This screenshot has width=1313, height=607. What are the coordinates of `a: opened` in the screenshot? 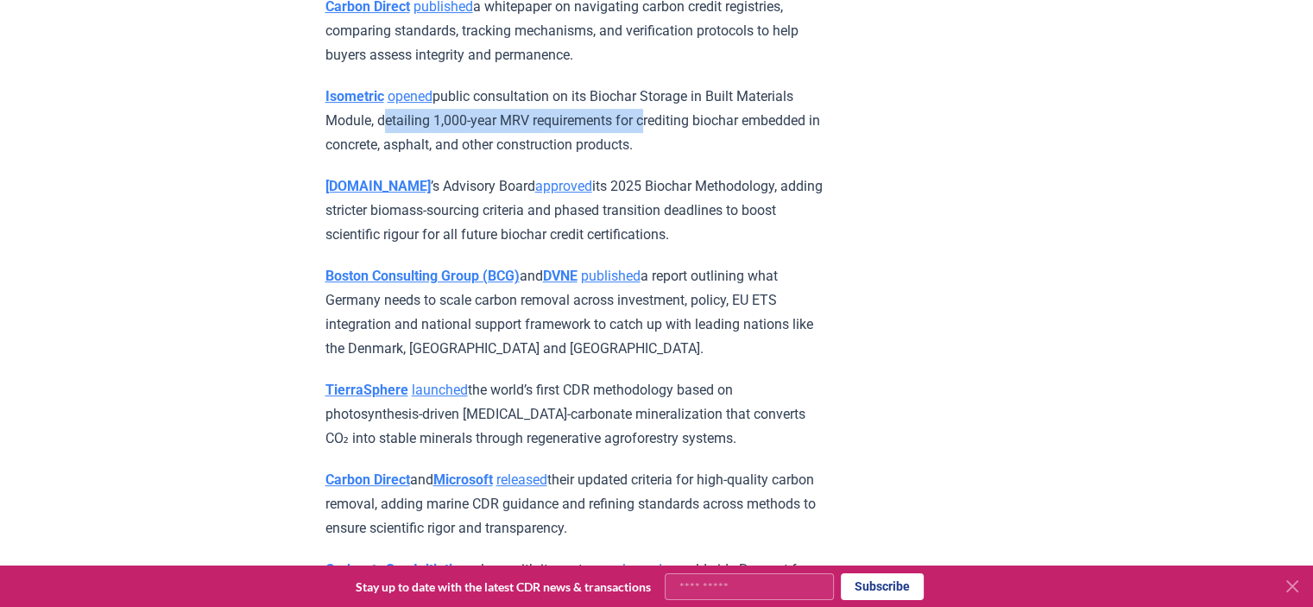 It's located at (410, 96).